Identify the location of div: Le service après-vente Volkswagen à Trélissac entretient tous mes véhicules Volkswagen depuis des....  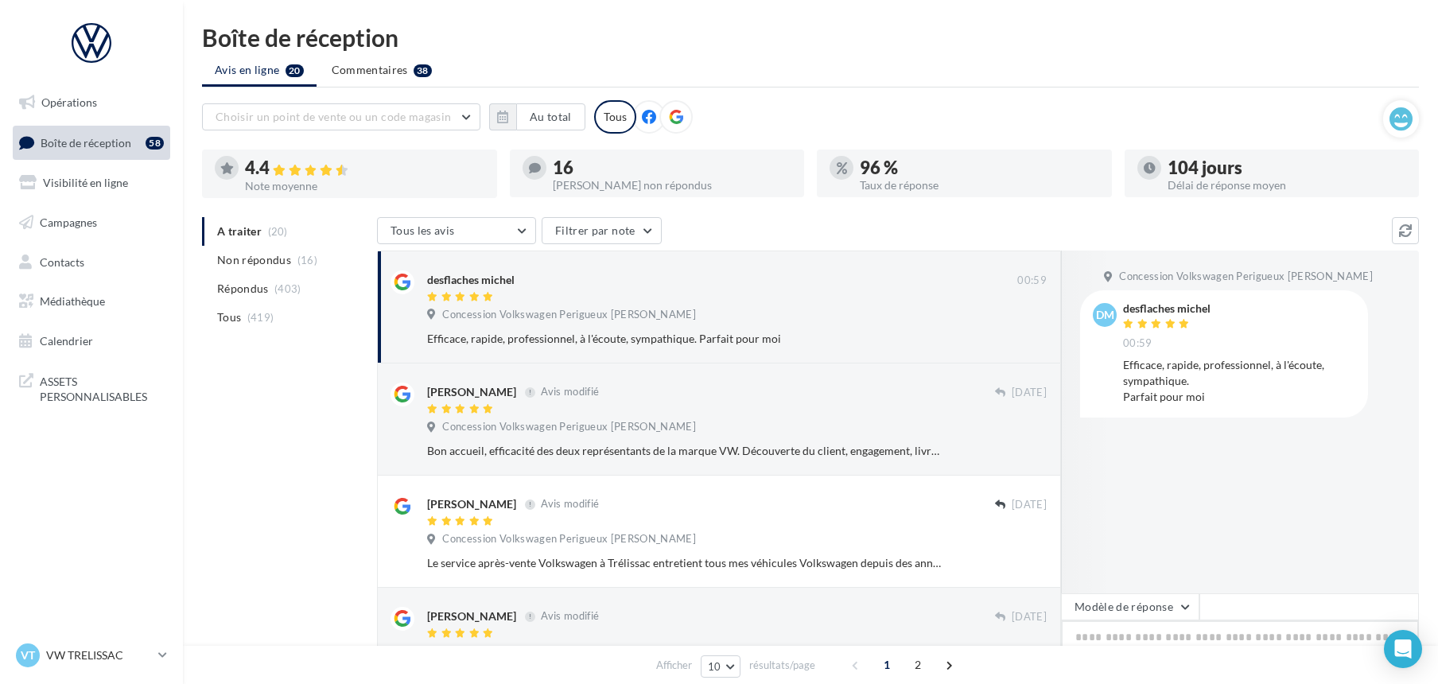
(685, 563).